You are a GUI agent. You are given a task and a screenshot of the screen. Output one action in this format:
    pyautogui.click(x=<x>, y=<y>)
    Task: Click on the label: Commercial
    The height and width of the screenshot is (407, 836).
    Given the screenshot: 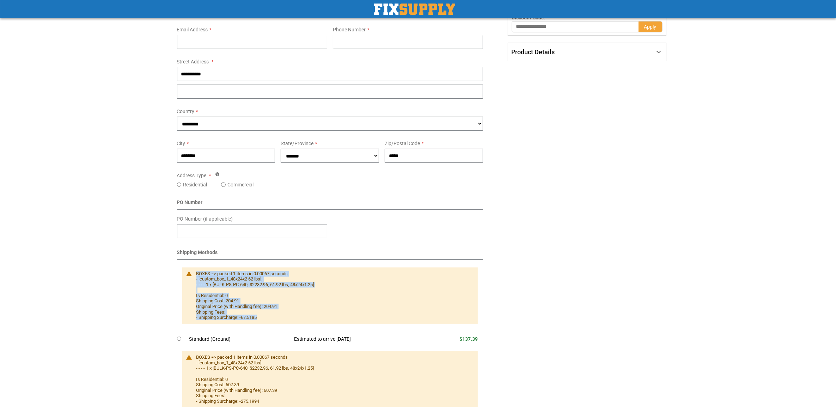 What is the action you would take?
    pyautogui.click(x=240, y=185)
    